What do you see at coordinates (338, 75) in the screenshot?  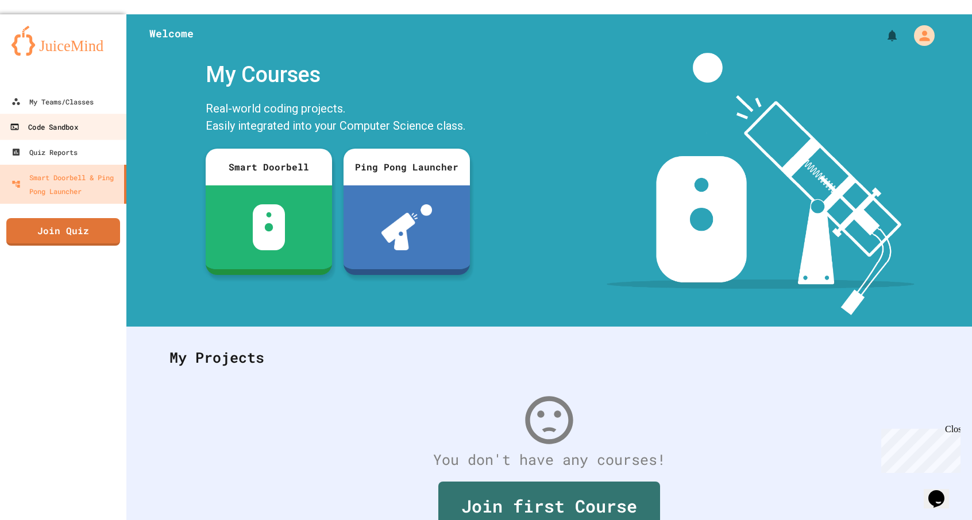 I see `div: My Courses` at bounding box center [338, 75].